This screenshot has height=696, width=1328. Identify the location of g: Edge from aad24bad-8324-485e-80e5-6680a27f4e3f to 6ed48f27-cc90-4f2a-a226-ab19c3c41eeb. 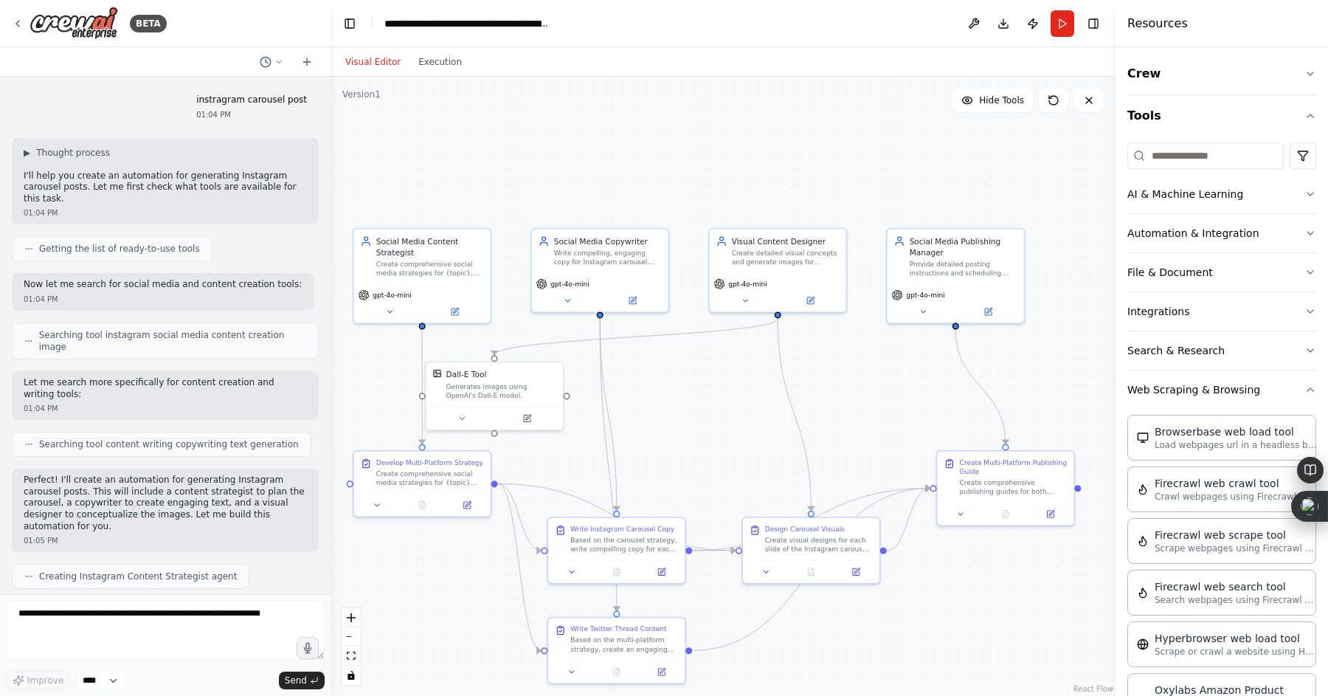
(519, 566).